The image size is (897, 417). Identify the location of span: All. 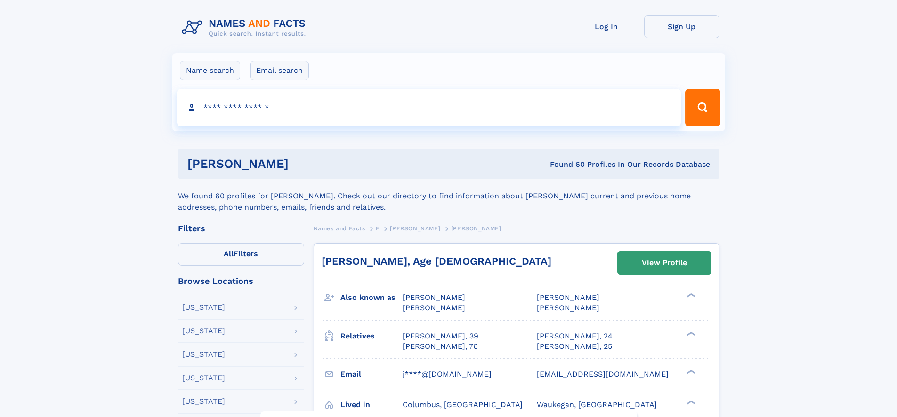
(228, 254).